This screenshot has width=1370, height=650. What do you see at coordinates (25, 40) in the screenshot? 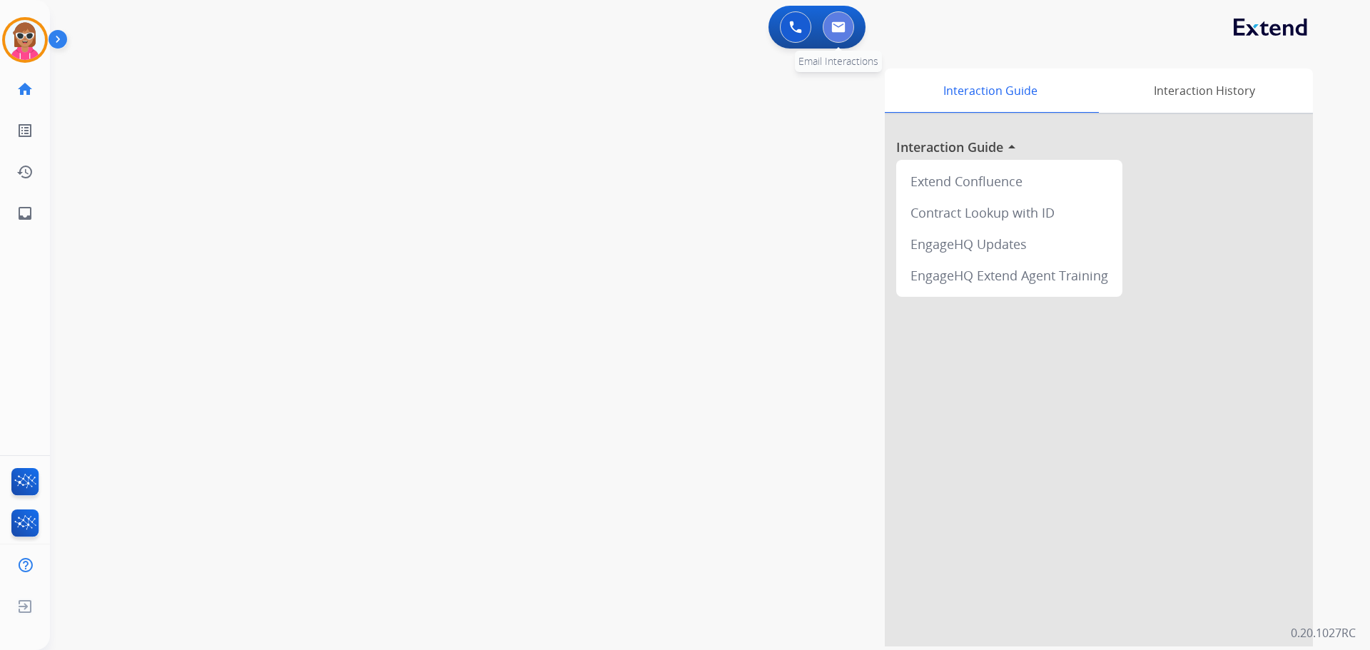
I see `img: avatar` at bounding box center [25, 40].